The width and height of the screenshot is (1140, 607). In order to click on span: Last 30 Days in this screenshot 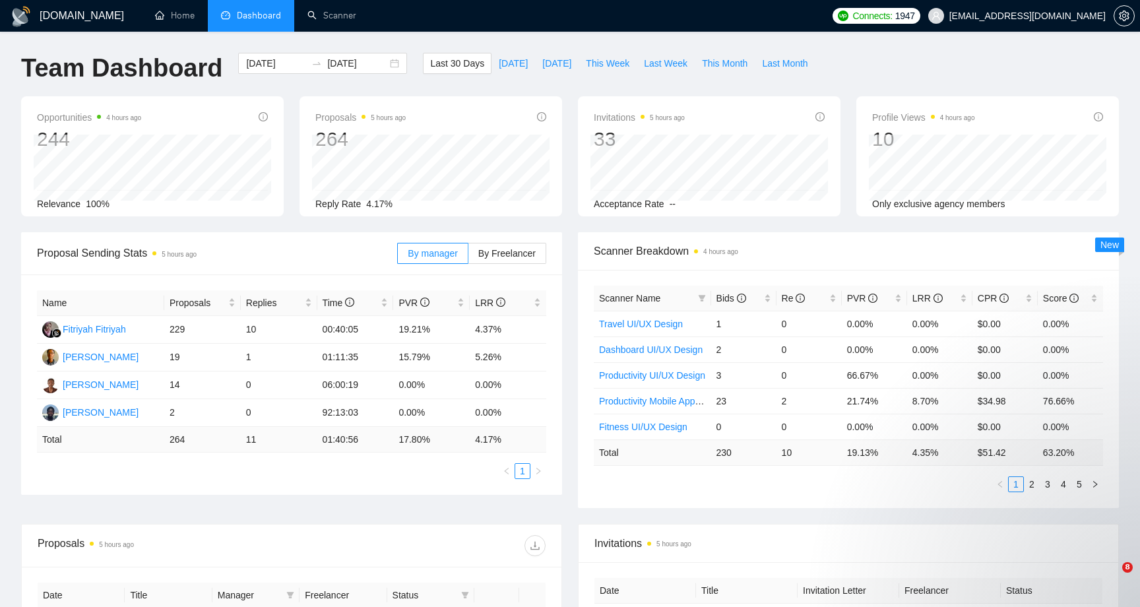, I will do `click(457, 63)`.